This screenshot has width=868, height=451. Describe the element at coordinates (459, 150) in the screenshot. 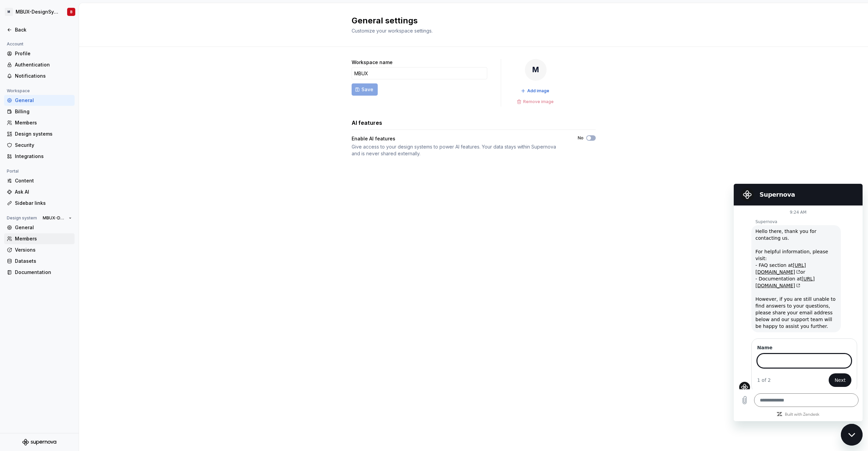

I see `div: Give access to your design systems to power AI features. Your data stays within Supernova and is ...` at that location.